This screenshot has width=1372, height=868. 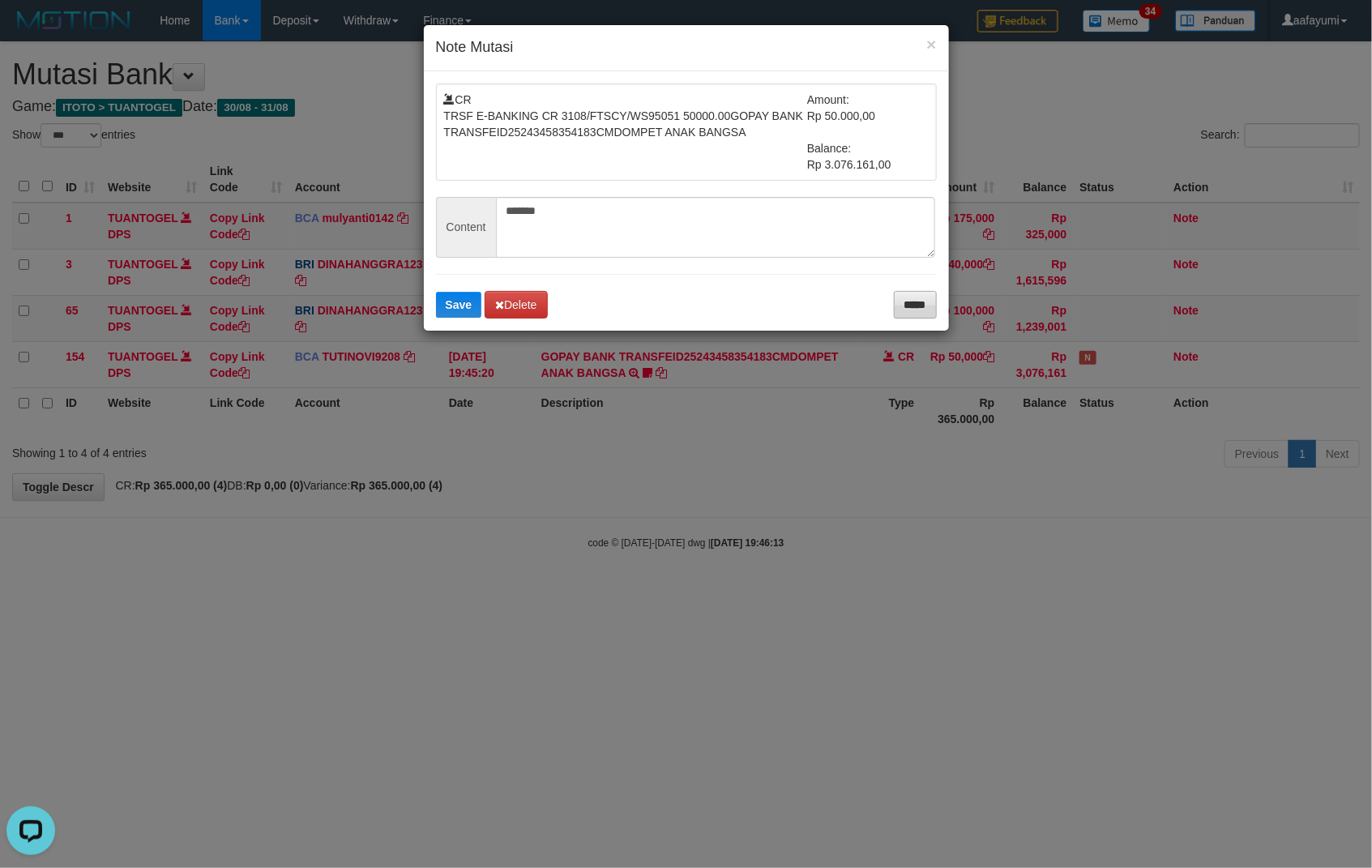 I want to click on h4: Note Mutasi, so click(x=686, y=47).